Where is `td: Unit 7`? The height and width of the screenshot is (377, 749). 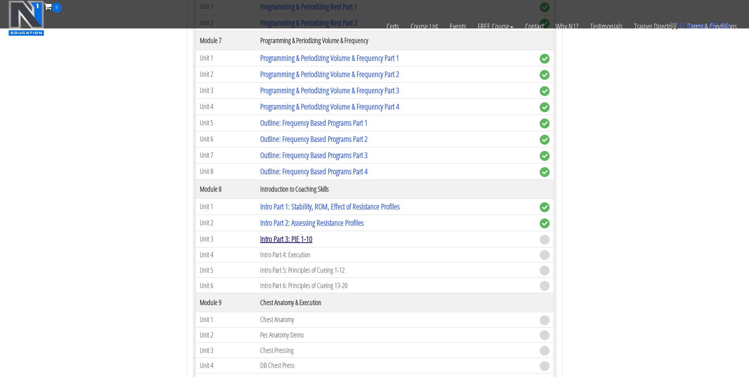 td: Unit 7 is located at coordinates (226, 155).